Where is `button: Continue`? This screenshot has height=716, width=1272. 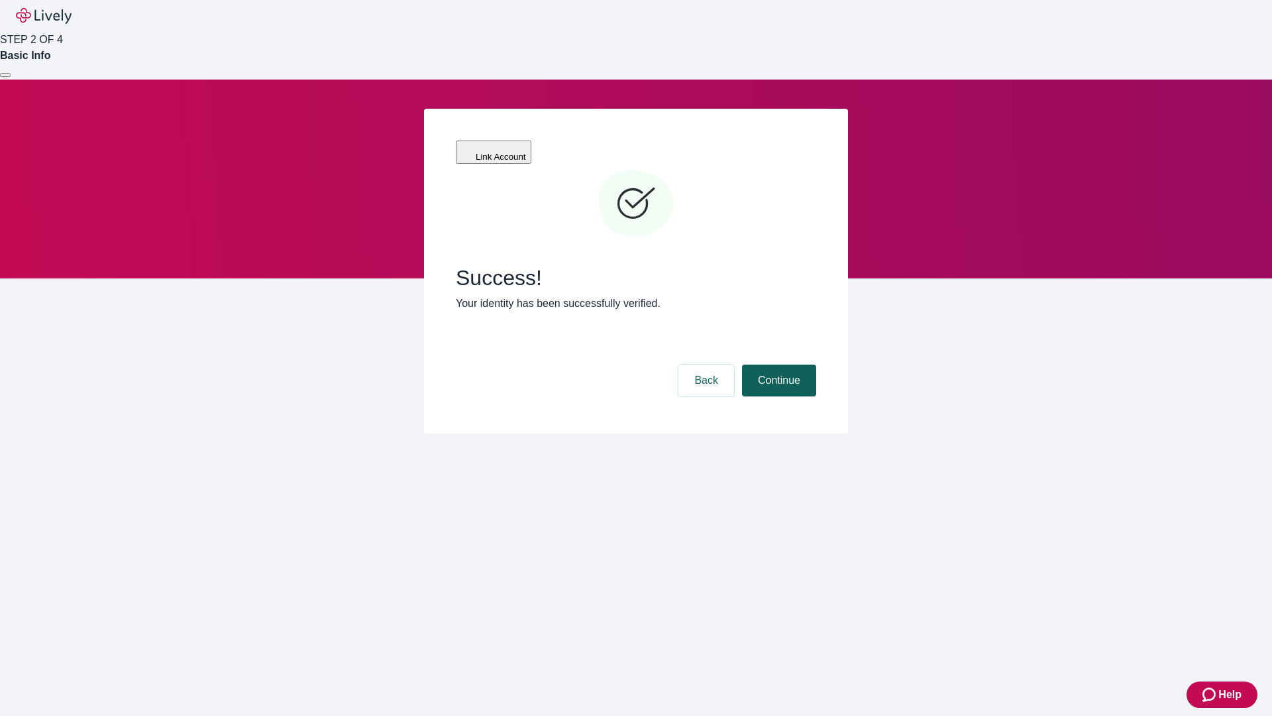
button: Continue is located at coordinates (779, 380).